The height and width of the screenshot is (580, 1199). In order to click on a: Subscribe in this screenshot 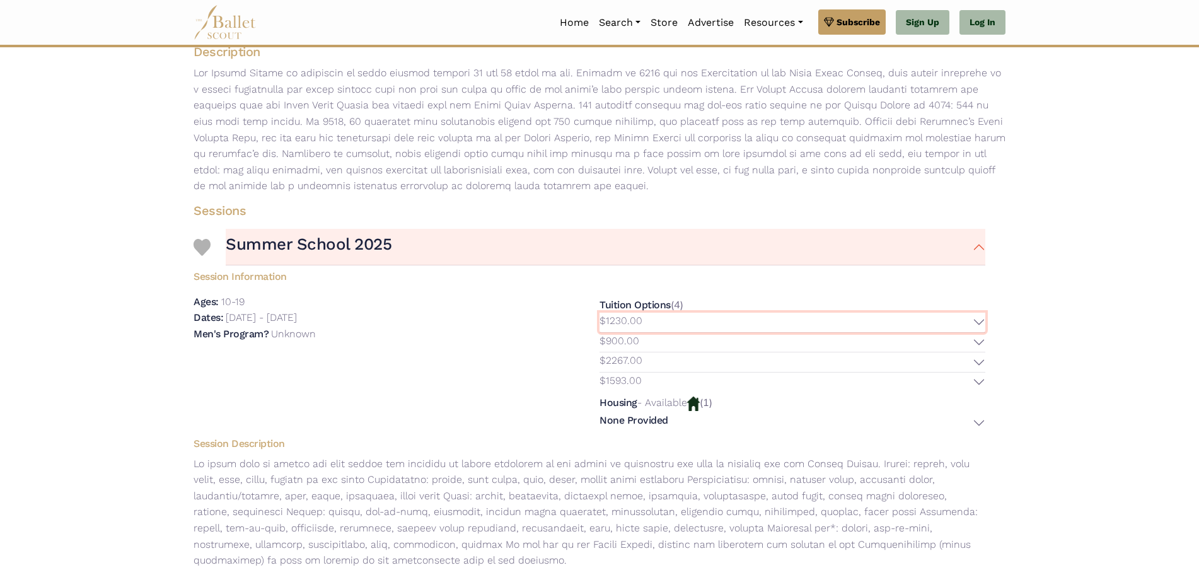, I will do `click(852, 22)`.